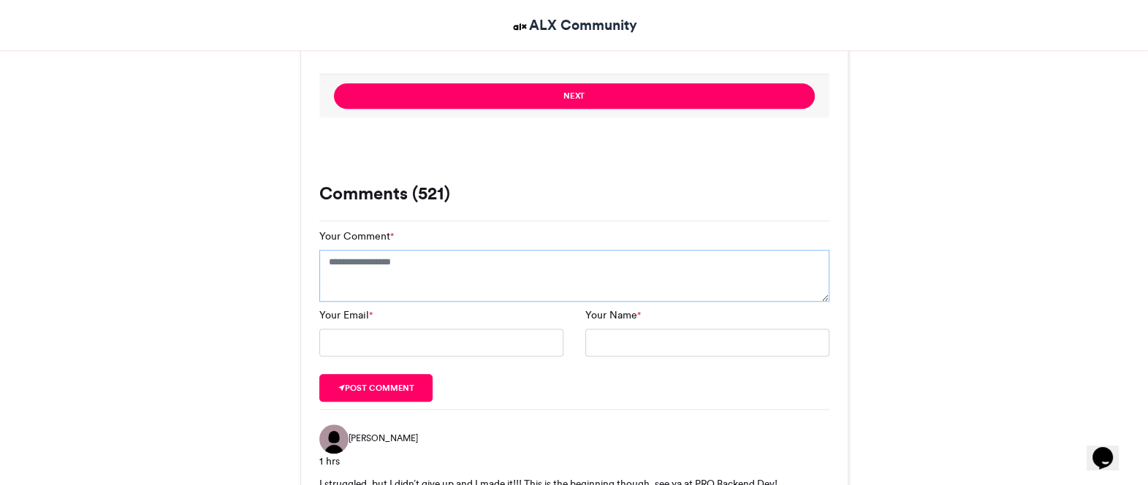 The width and height of the screenshot is (1148, 485). What do you see at coordinates (613, 315) in the screenshot?
I see `label: Your Name` at bounding box center [613, 315].